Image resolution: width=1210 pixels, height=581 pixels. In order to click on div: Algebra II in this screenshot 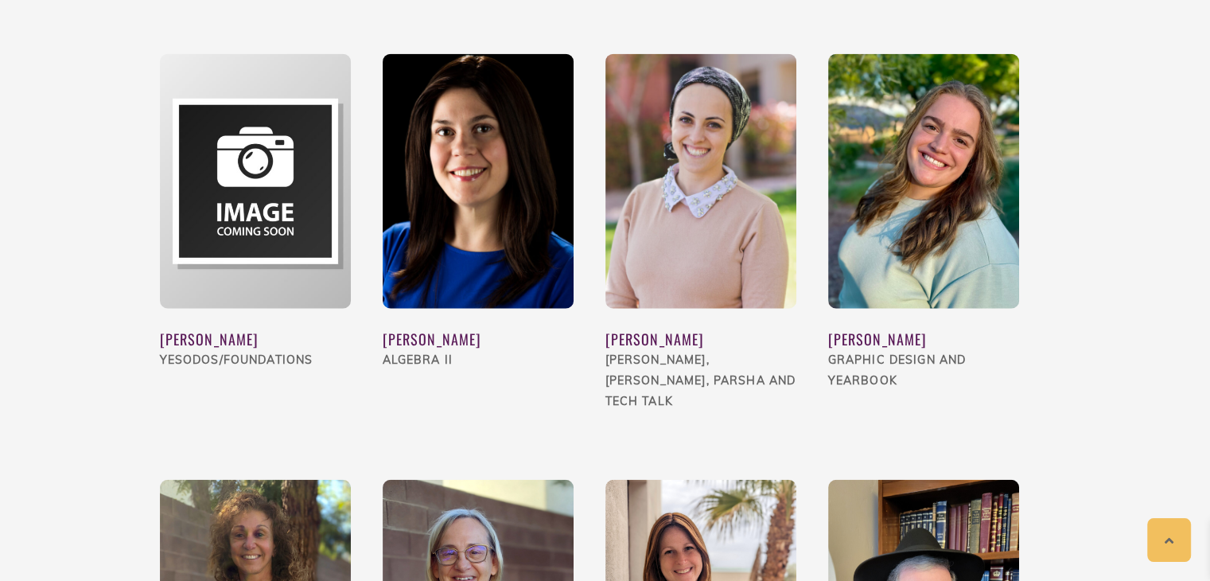, I will do `click(478, 360)`.